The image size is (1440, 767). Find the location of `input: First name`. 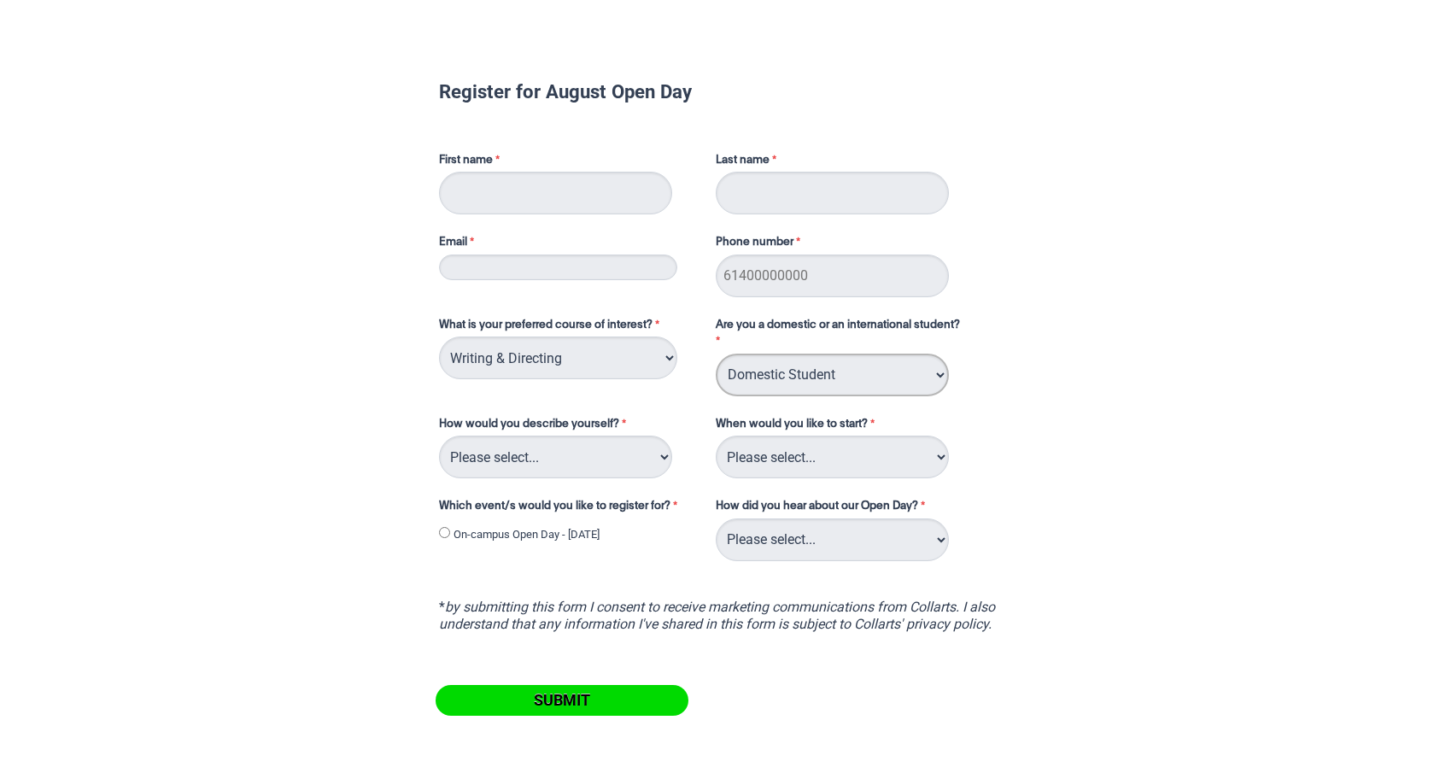

input: First name is located at coordinates (555, 193).